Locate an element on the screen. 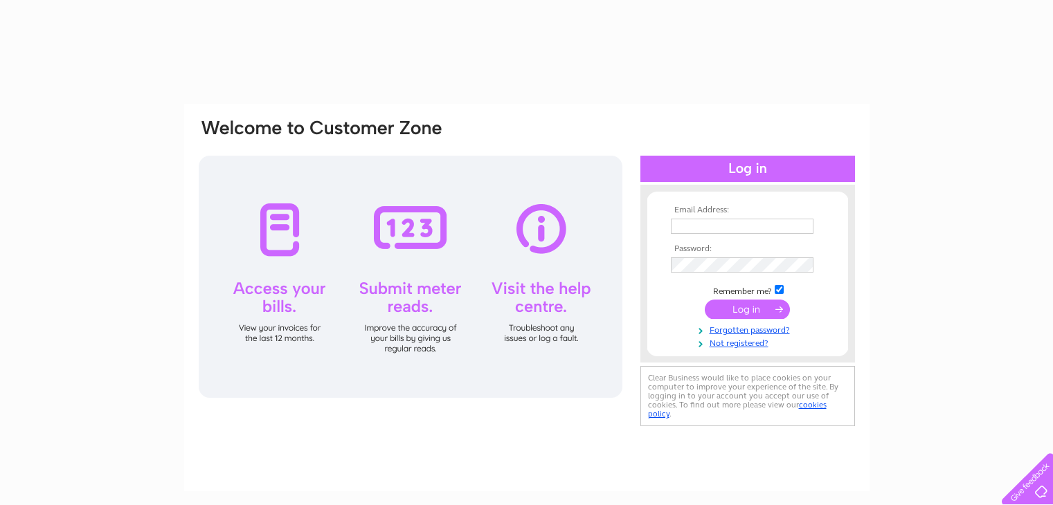 This screenshot has height=505, width=1053. td: Remember me? is located at coordinates (748, 290).